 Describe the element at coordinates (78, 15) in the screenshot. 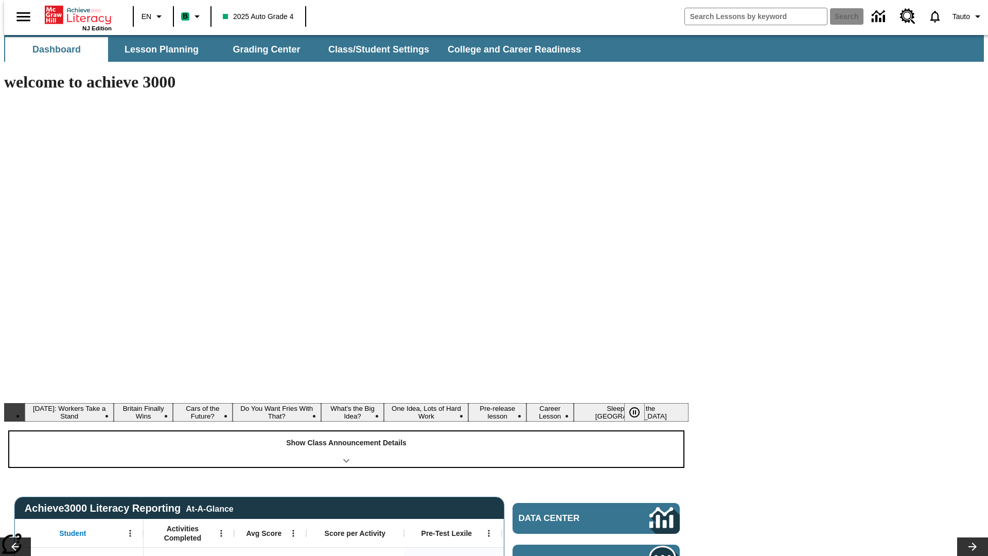

I see `a: Home` at that location.